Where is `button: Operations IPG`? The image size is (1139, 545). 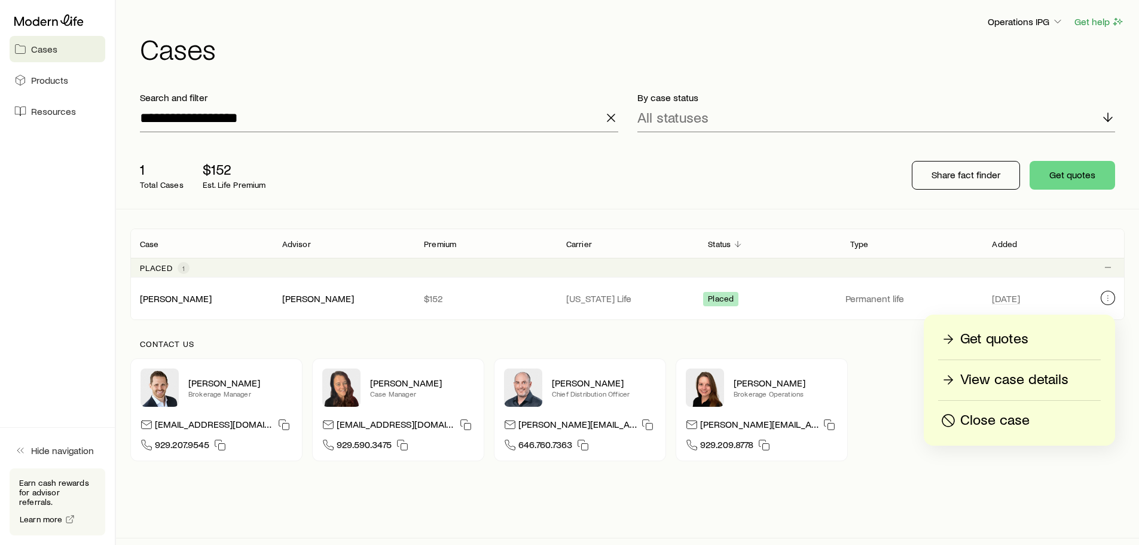 button: Operations IPG is located at coordinates (1026, 22).